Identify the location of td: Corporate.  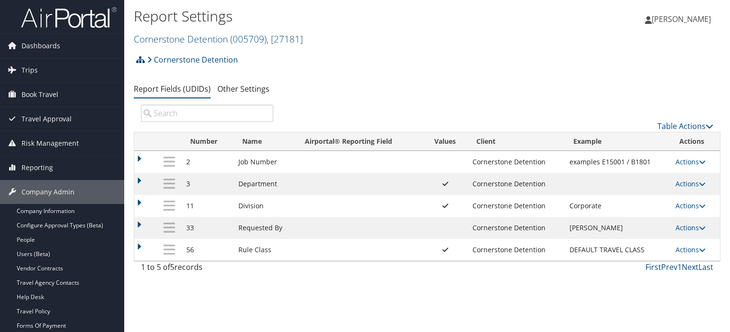
(618, 206).